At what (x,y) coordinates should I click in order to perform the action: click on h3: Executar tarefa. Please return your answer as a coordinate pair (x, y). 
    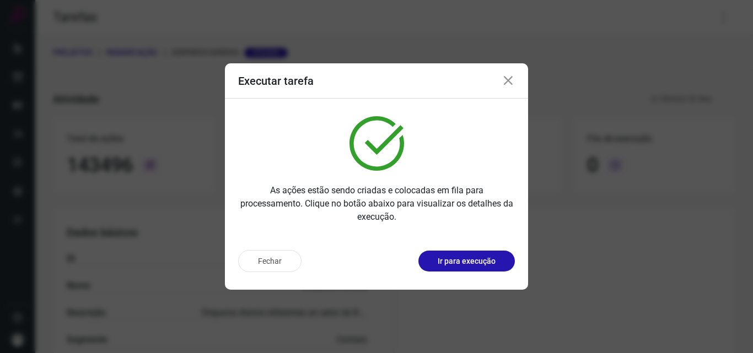
    Looking at the image, I should click on (275, 81).